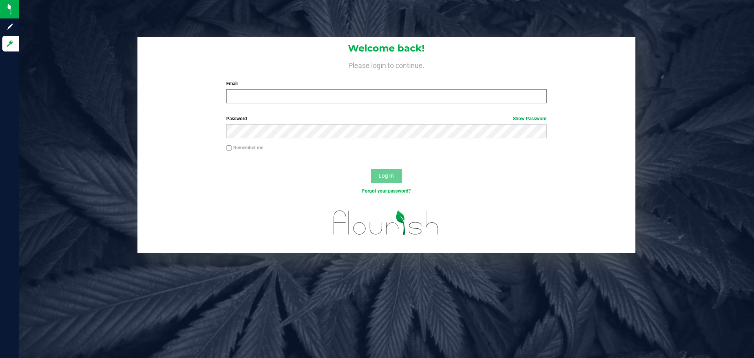  Describe the element at coordinates (229, 148) in the screenshot. I see `input: Remember me` at that location.